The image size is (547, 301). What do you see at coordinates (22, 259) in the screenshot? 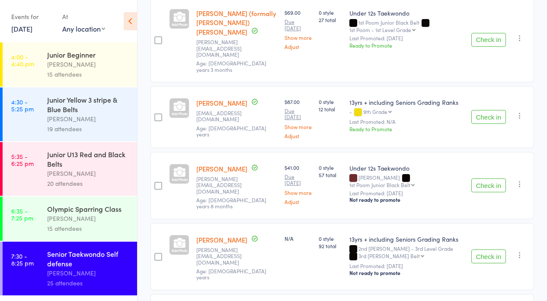
I see `time: 7:30 - 8:25 pm` at bounding box center [22, 259].